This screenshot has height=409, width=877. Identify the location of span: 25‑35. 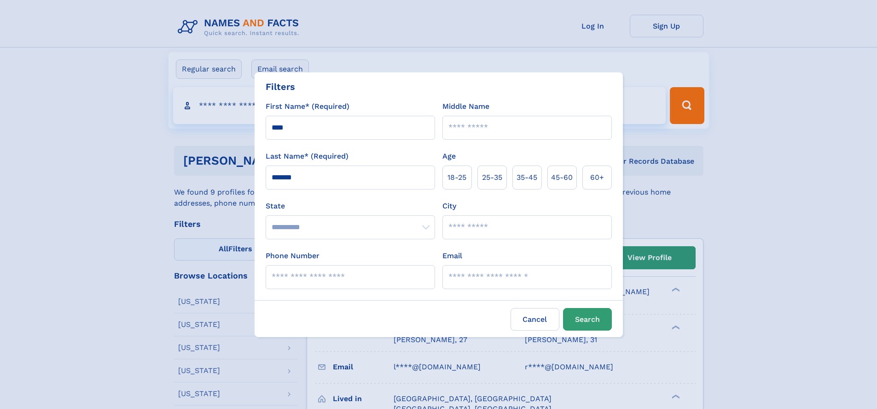
(492, 177).